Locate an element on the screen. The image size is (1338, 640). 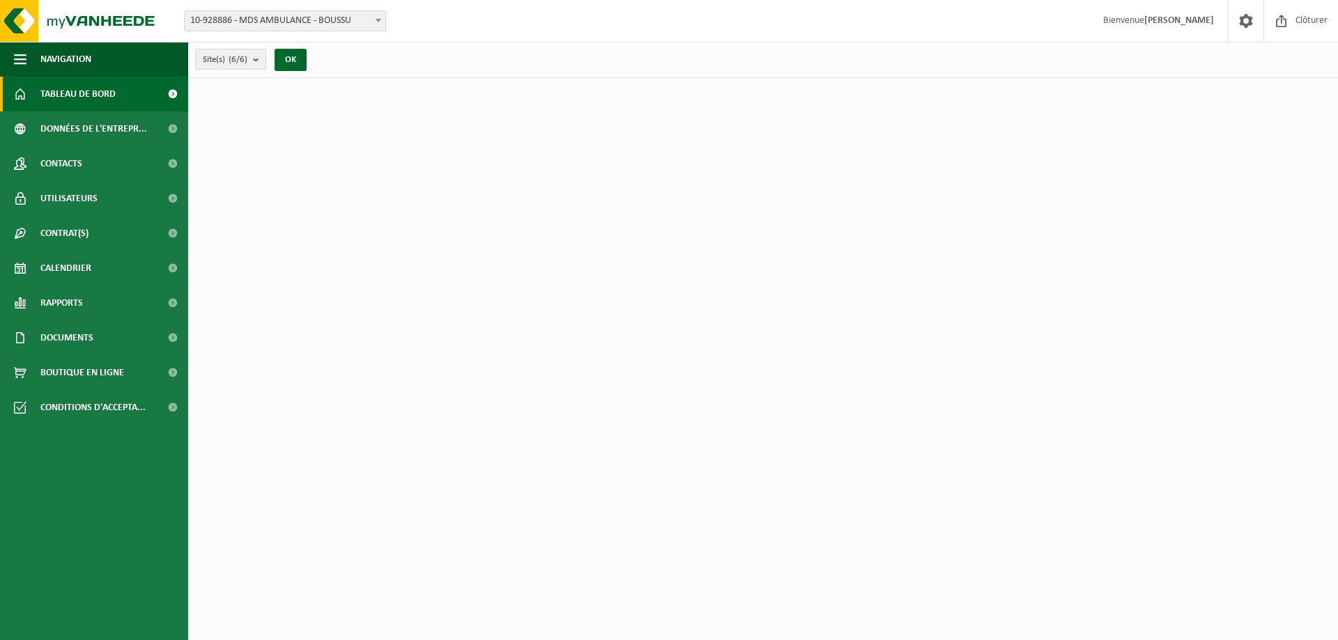
span: Rapports is located at coordinates (61, 303).